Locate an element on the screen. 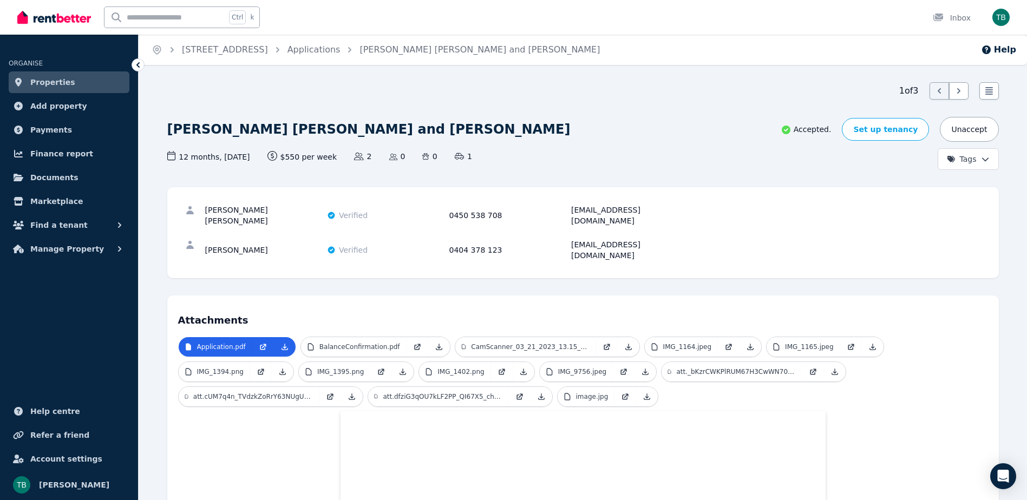 Image resolution: width=1027 pixels, height=500 pixels. a: image.jpg is located at coordinates (586, 397).